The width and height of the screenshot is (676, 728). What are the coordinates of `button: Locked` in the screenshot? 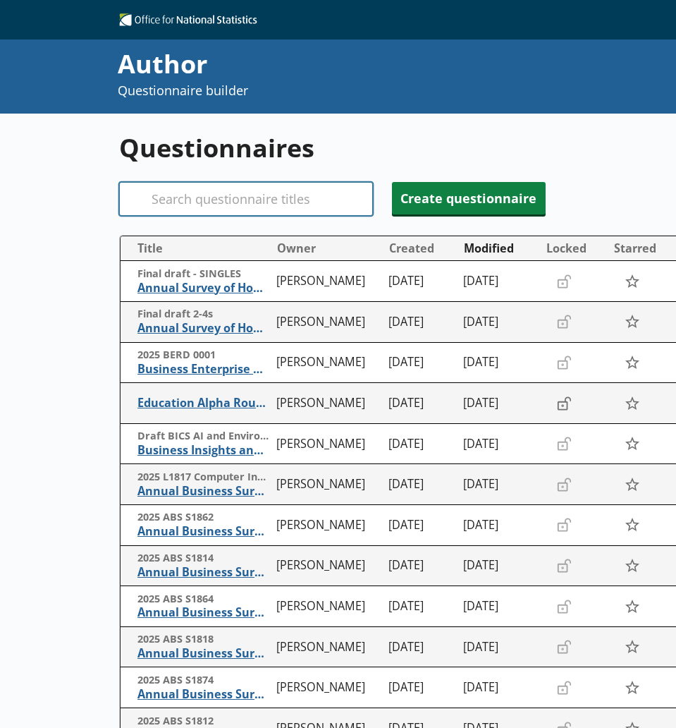 It's located at (574, 248).